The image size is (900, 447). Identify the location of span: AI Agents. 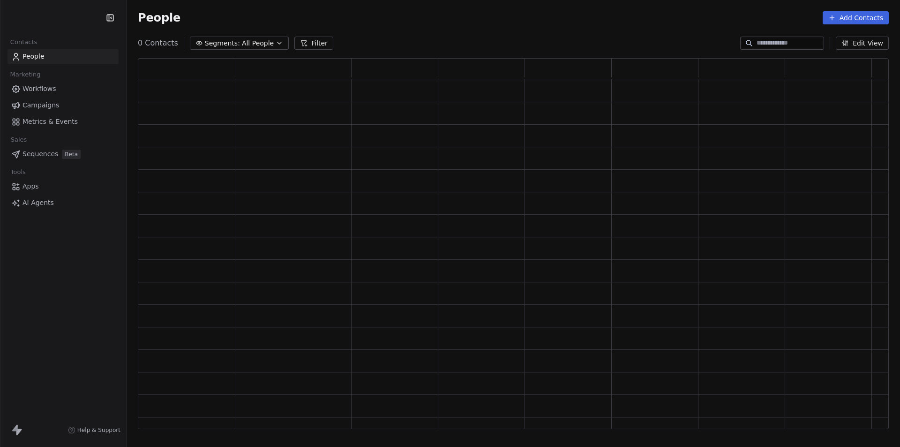
(38, 203).